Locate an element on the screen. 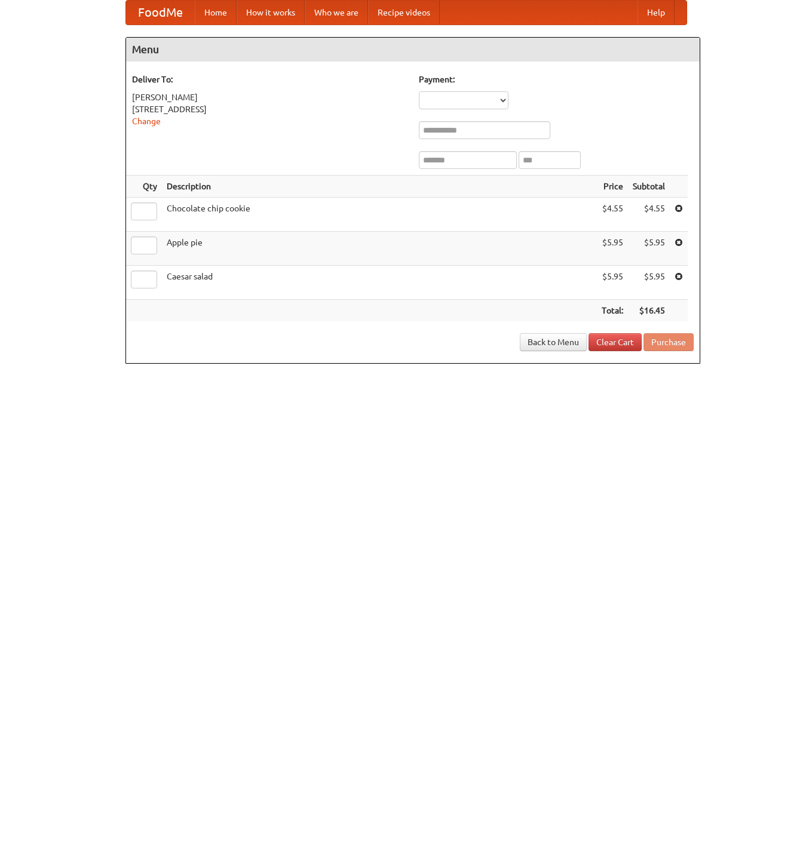 This screenshot has width=812, height=845. a: FoodMe is located at coordinates (160, 13).